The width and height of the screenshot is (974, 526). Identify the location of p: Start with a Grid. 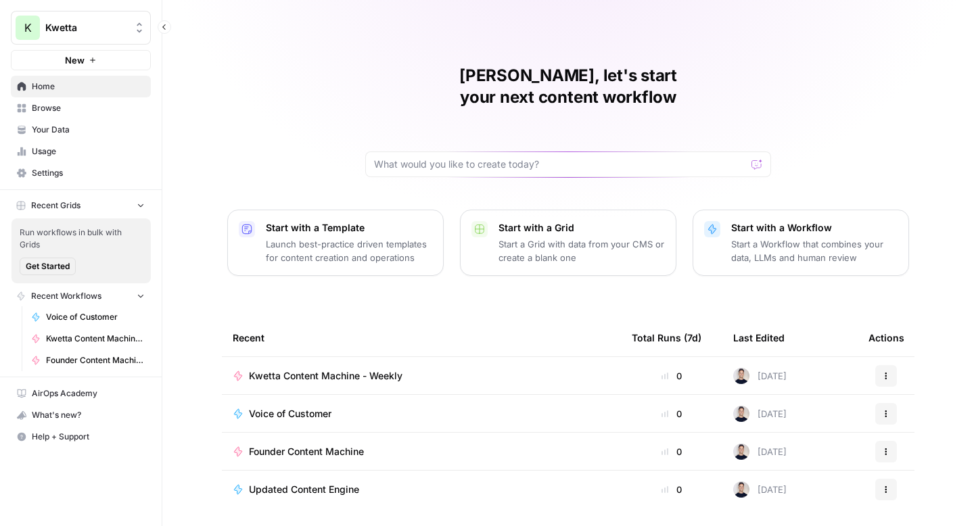
(582, 228).